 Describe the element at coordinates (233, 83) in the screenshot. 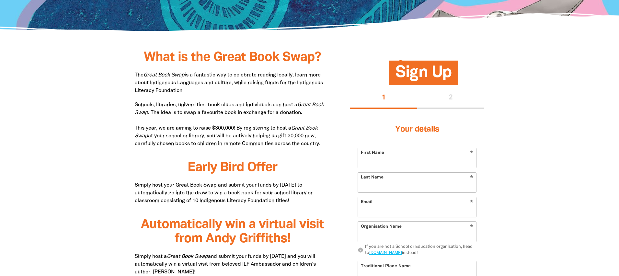

I see `p: The is a fantastic way to celebrate reading locally, learn more about Indigenous Languages and cu...` at that location.